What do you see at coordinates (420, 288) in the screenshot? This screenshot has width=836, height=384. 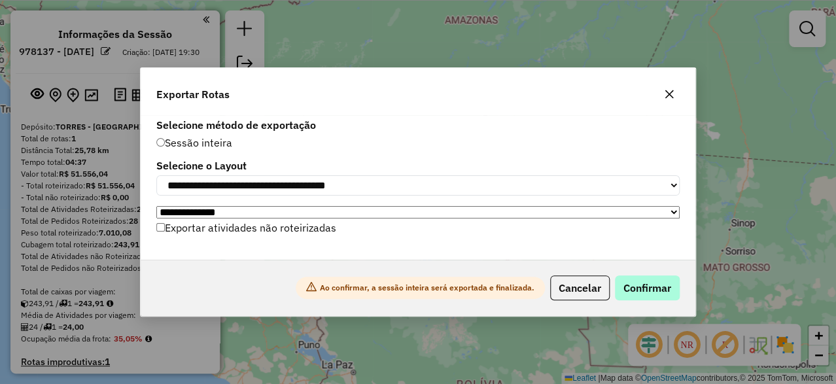 I see `span: Ao confirmar, a sessão inteira será exportada e finalizada.` at bounding box center [420, 288].